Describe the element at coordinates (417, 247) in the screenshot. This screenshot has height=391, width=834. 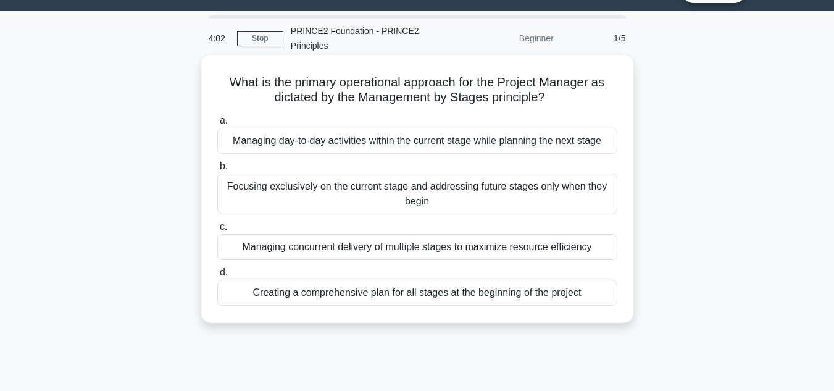
I see `div: Managing concurrent delivery of multiple stages to maximize resource efficiency` at that location.